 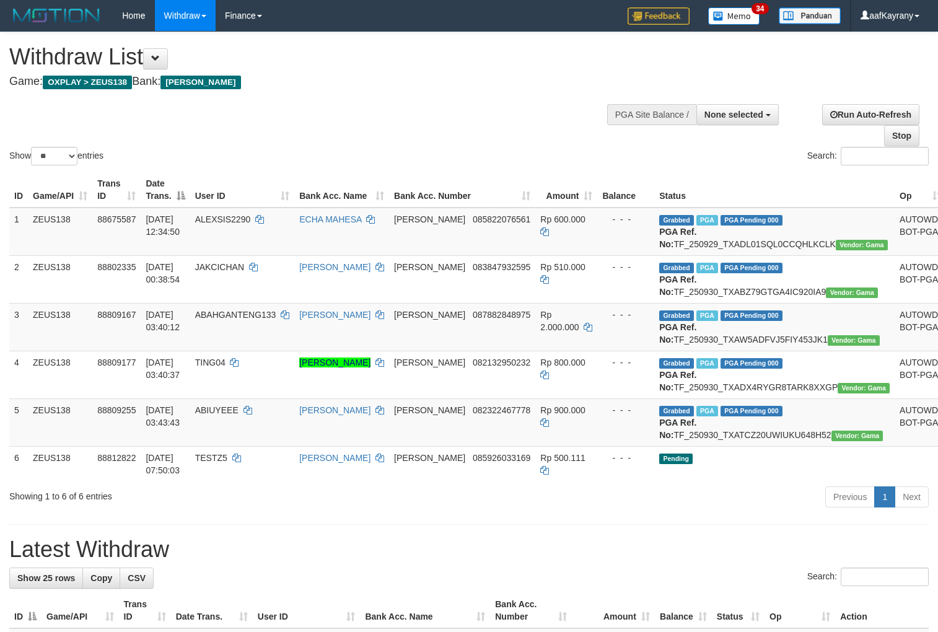 What do you see at coordinates (19, 190) in the screenshot?
I see `th: ID` at bounding box center [19, 190].